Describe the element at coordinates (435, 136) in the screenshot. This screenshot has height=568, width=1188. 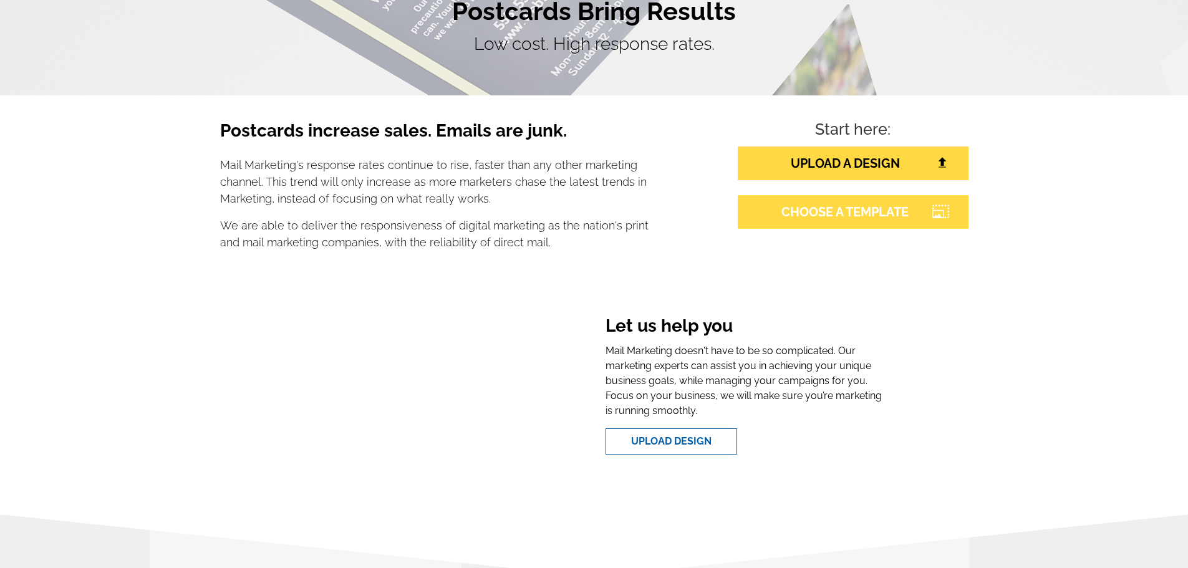
I see `h3: Postcards increase sales. Emails are junk.` at that location.